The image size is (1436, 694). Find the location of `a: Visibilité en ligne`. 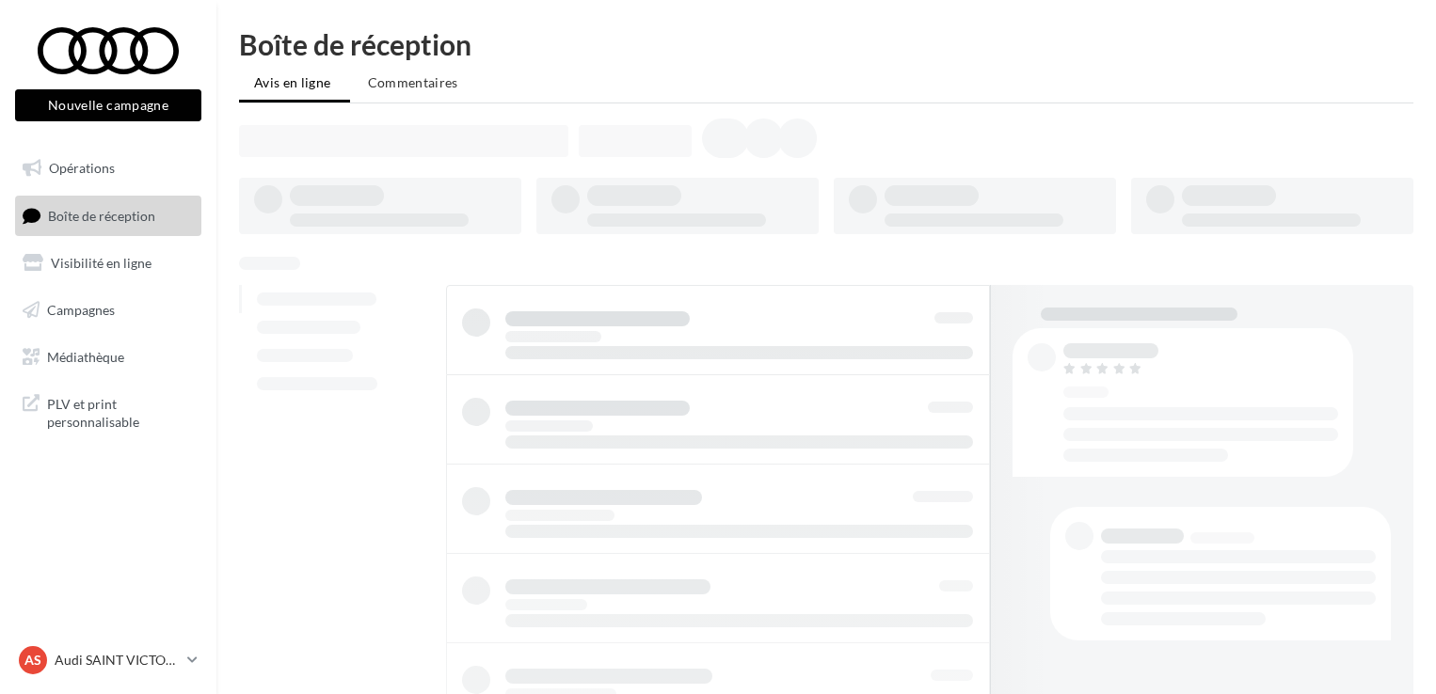

a: Visibilité en ligne is located at coordinates (108, 263).